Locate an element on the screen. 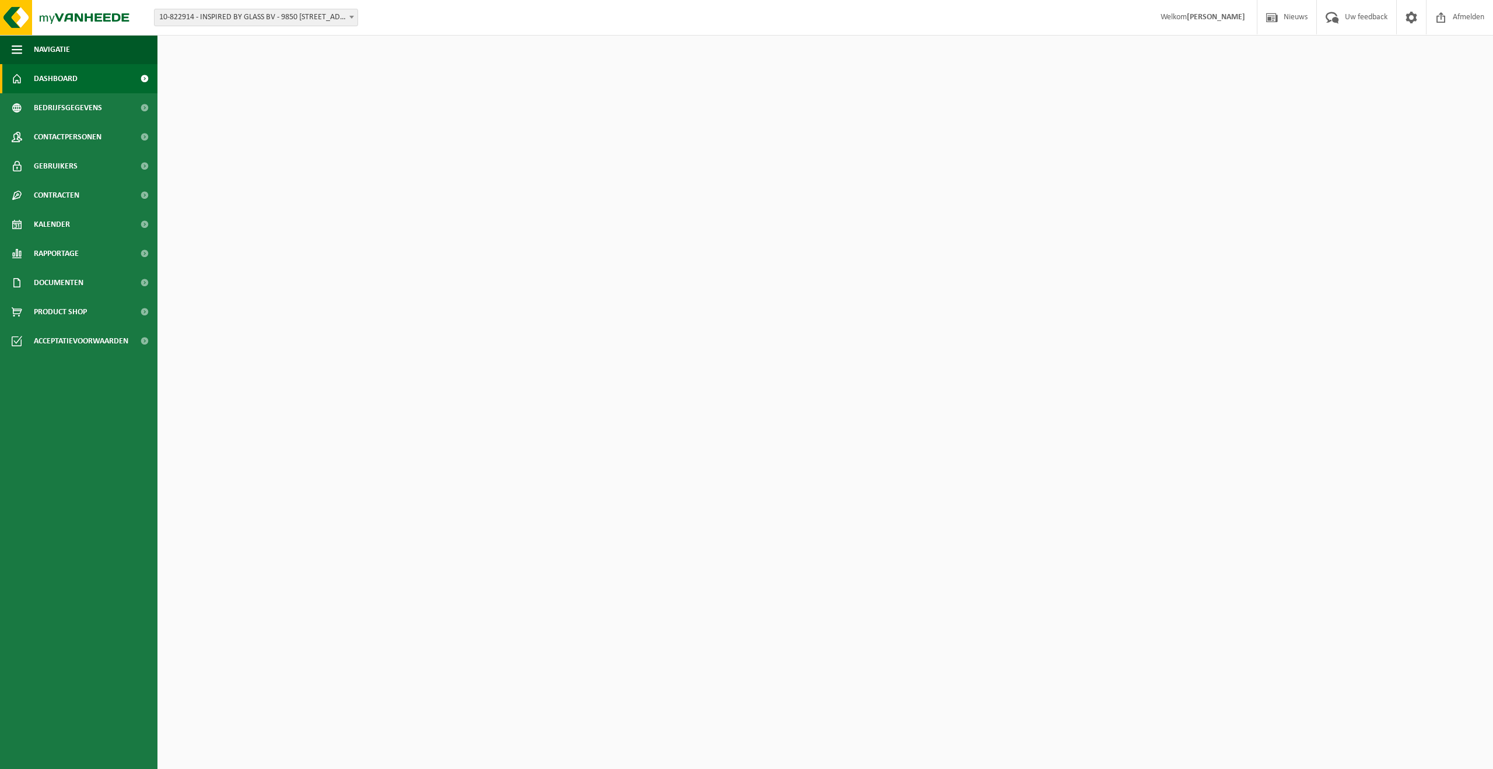 This screenshot has width=1493, height=769. span: Navigatie is located at coordinates (52, 50).